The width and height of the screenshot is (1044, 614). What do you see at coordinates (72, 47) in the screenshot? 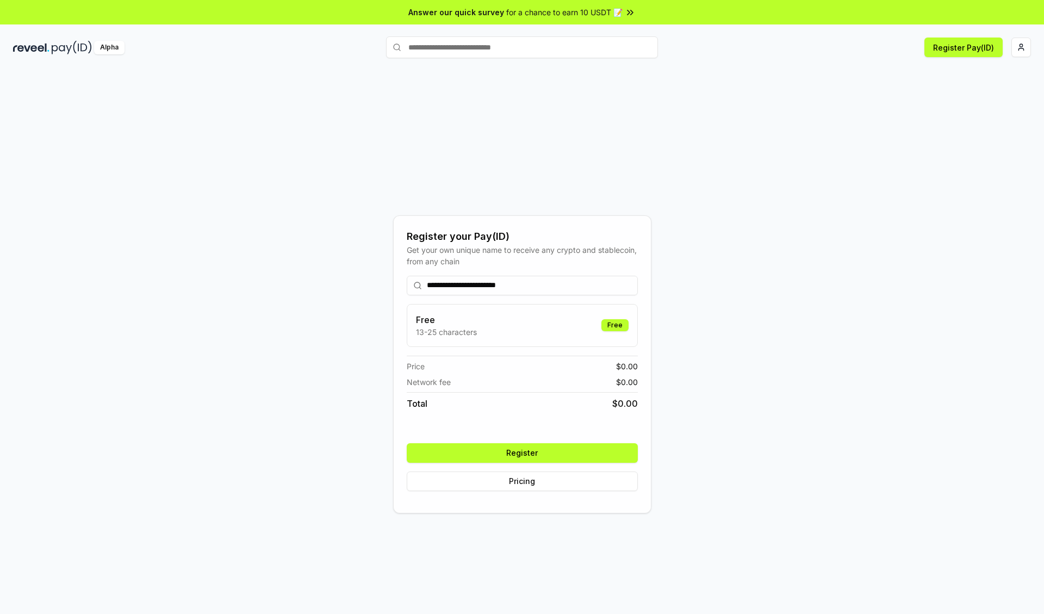
I see `img: pay_id` at bounding box center [72, 47].